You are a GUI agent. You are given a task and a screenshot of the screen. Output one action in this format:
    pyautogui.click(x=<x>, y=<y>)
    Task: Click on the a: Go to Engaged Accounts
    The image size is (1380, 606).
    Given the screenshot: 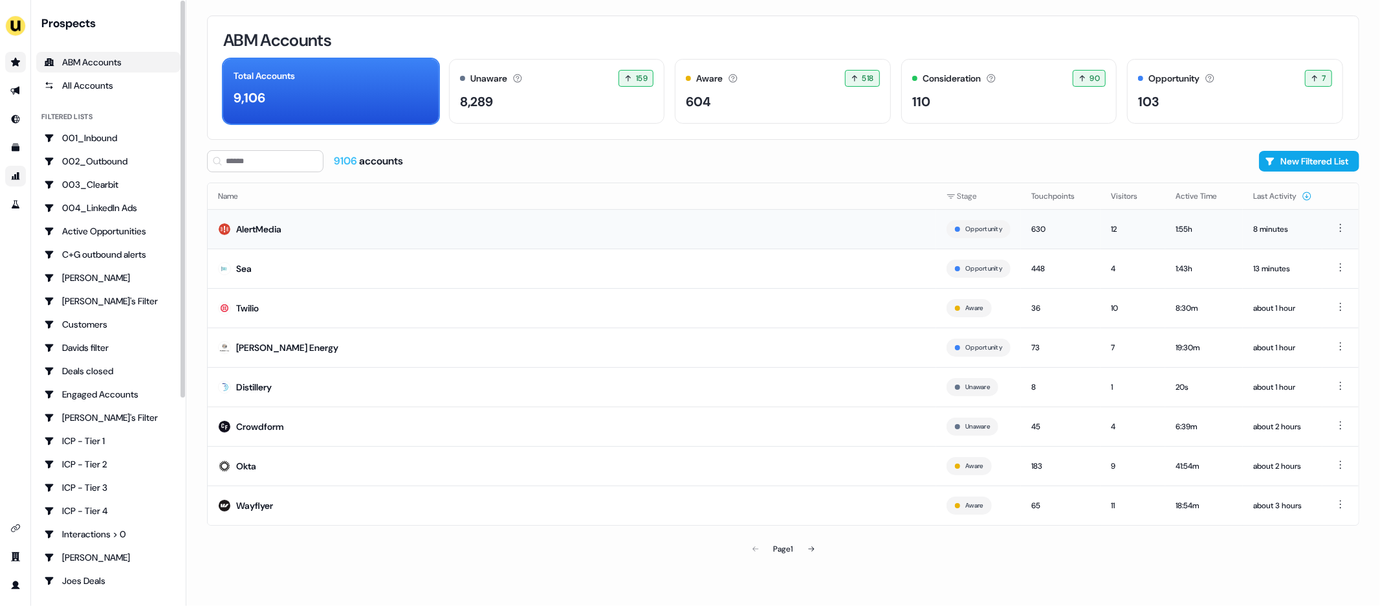 What is the action you would take?
    pyautogui.click(x=108, y=394)
    